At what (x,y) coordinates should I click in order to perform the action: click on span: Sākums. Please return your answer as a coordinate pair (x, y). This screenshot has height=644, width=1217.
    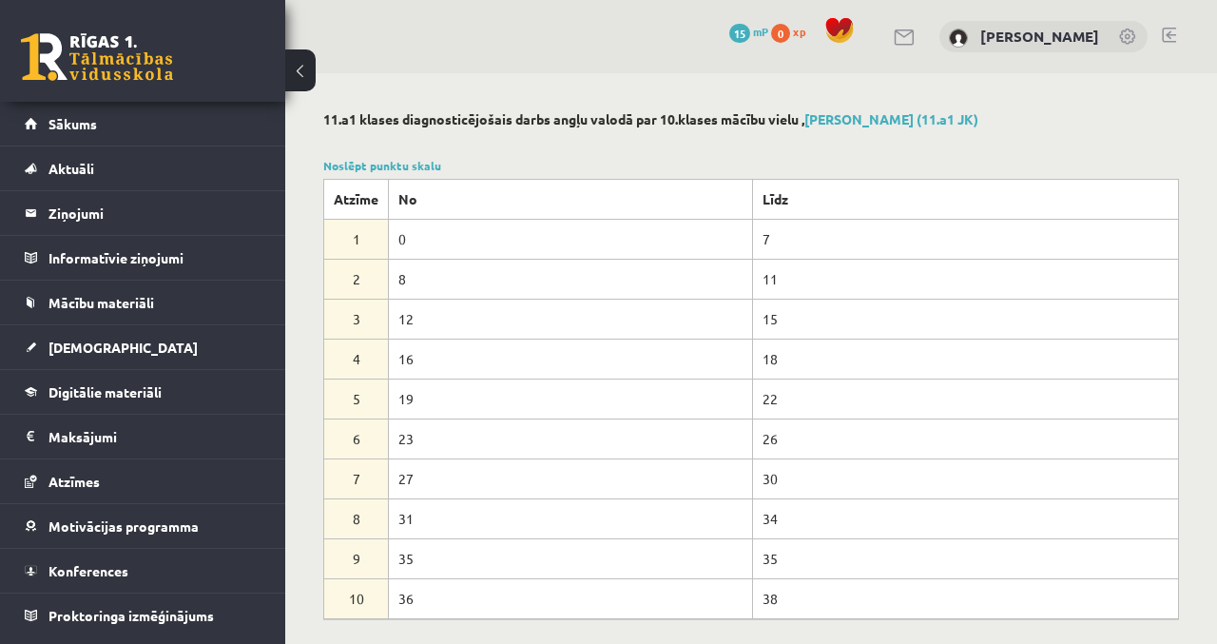
    Looking at the image, I should click on (72, 124).